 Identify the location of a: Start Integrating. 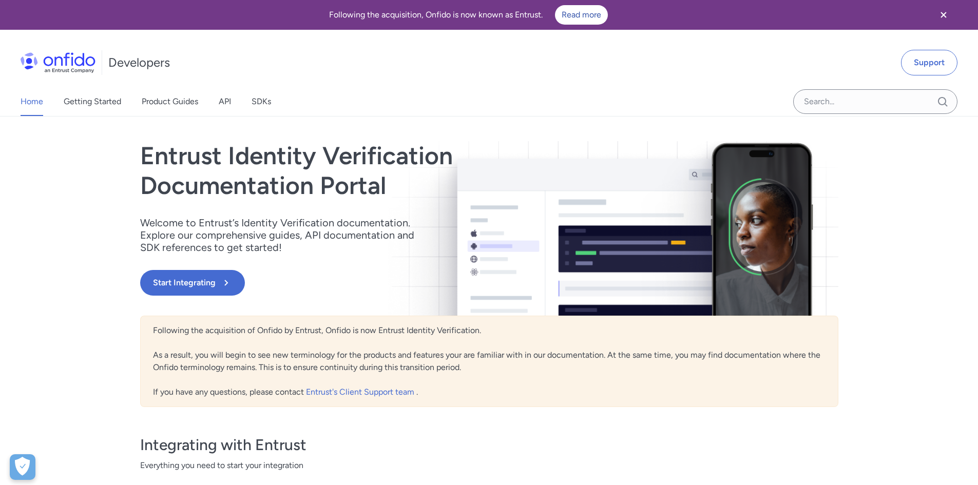
(385, 283).